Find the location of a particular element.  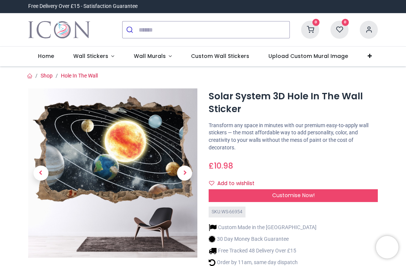

li: 30 Day Money Back Guarantee is located at coordinates (262, 239).